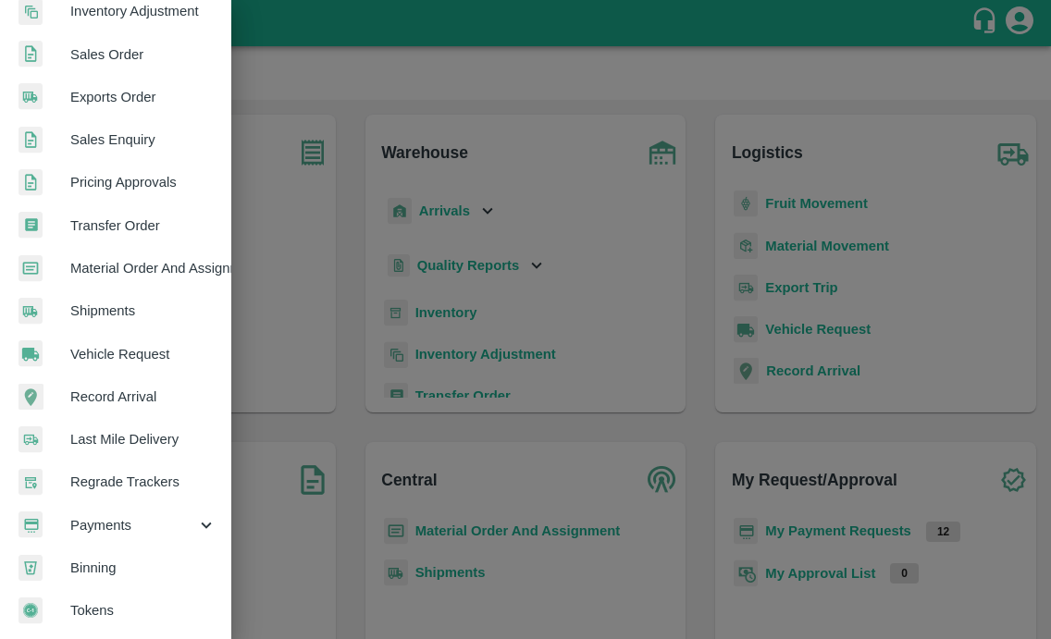 Image resolution: width=1051 pixels, height=639 pixels. I want to click on span: Last Mile Delivery, so click(143, 439).